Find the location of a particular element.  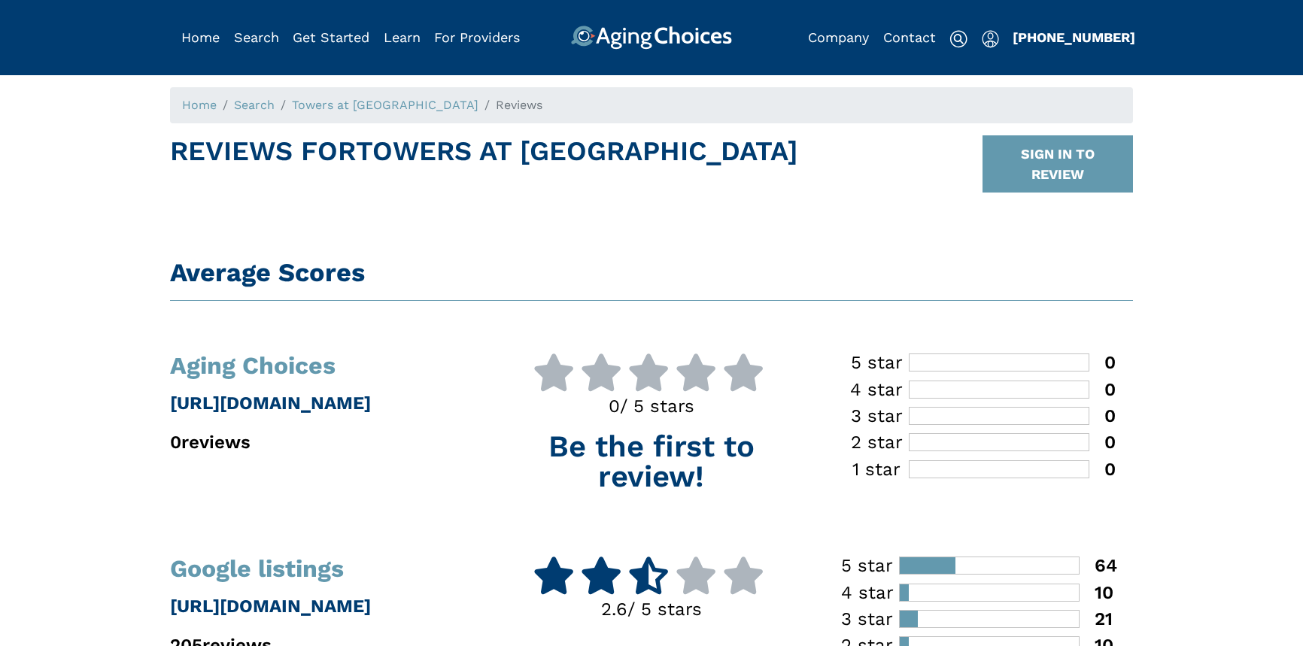

div: 2 star is located at coordinates (877, 442).